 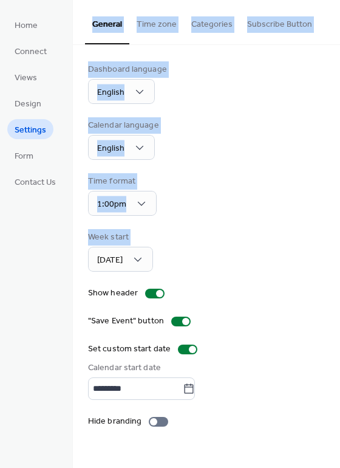 What do you see at coordinates (119, 237) in the screenshot?
I see `div: Week start` at bounding box center [119, 237].